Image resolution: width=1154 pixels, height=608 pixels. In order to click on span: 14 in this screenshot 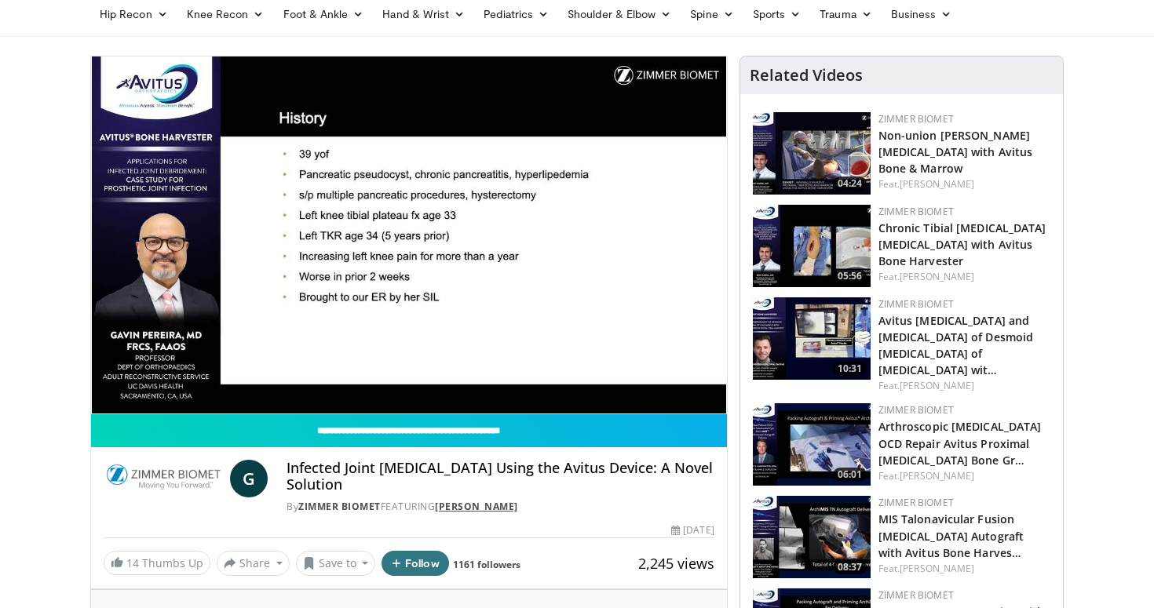, I will do `click(133, 563)`.